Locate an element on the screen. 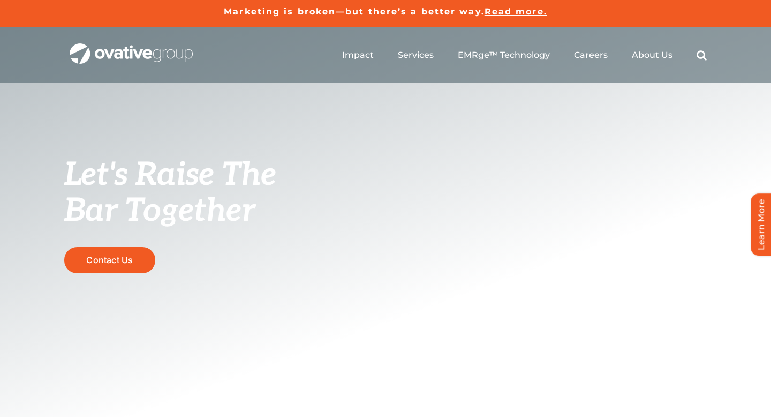  span: Read more. is located at coordinates (516, 11).